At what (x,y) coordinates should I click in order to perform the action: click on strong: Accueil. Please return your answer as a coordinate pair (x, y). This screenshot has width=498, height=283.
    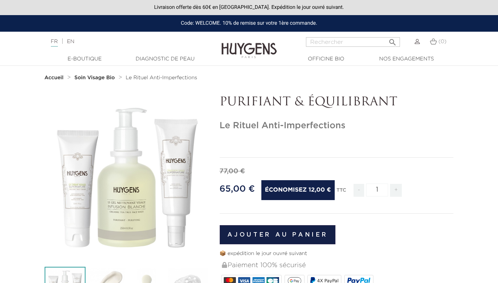
    Looking at the image, I should click on (54, 78).